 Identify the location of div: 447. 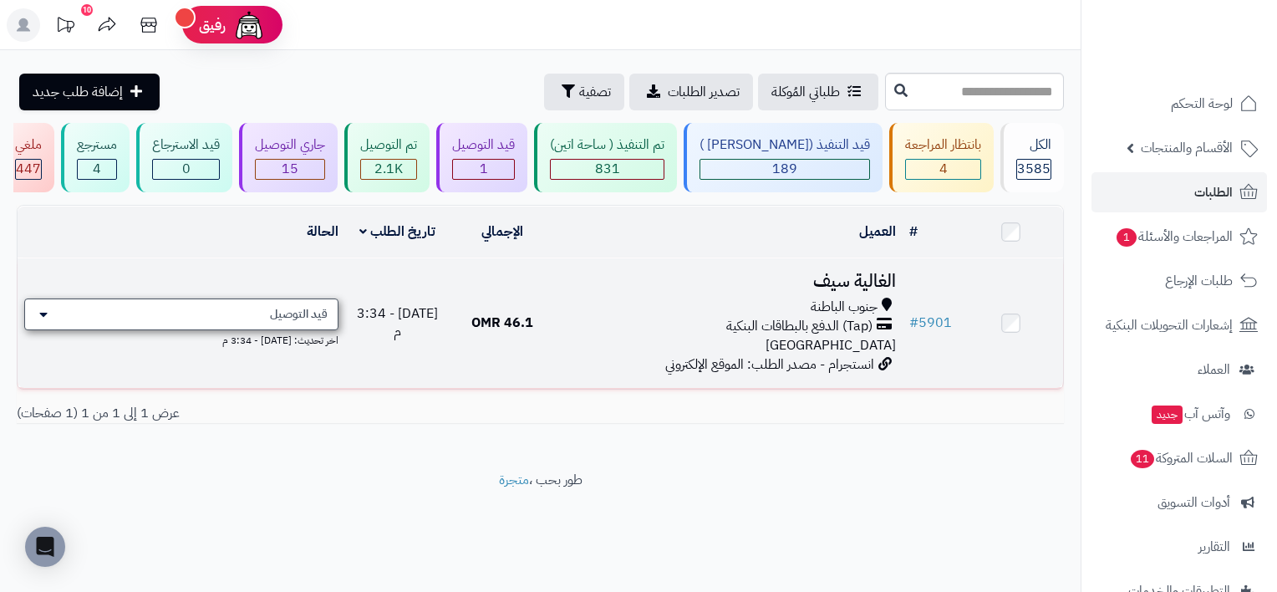
(28, 169).